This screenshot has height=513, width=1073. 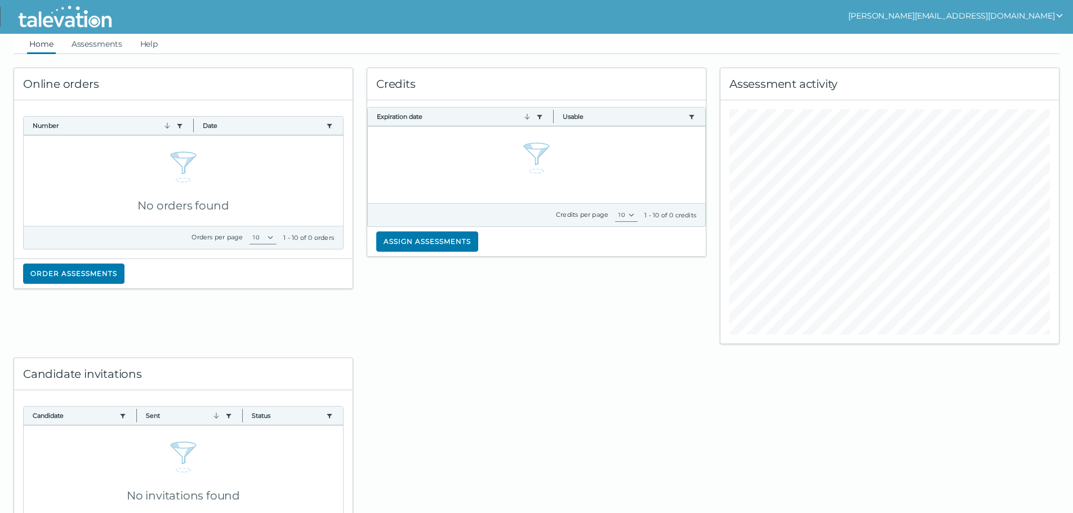 I want to click on button: Candidate, so click(x=74, y=416).